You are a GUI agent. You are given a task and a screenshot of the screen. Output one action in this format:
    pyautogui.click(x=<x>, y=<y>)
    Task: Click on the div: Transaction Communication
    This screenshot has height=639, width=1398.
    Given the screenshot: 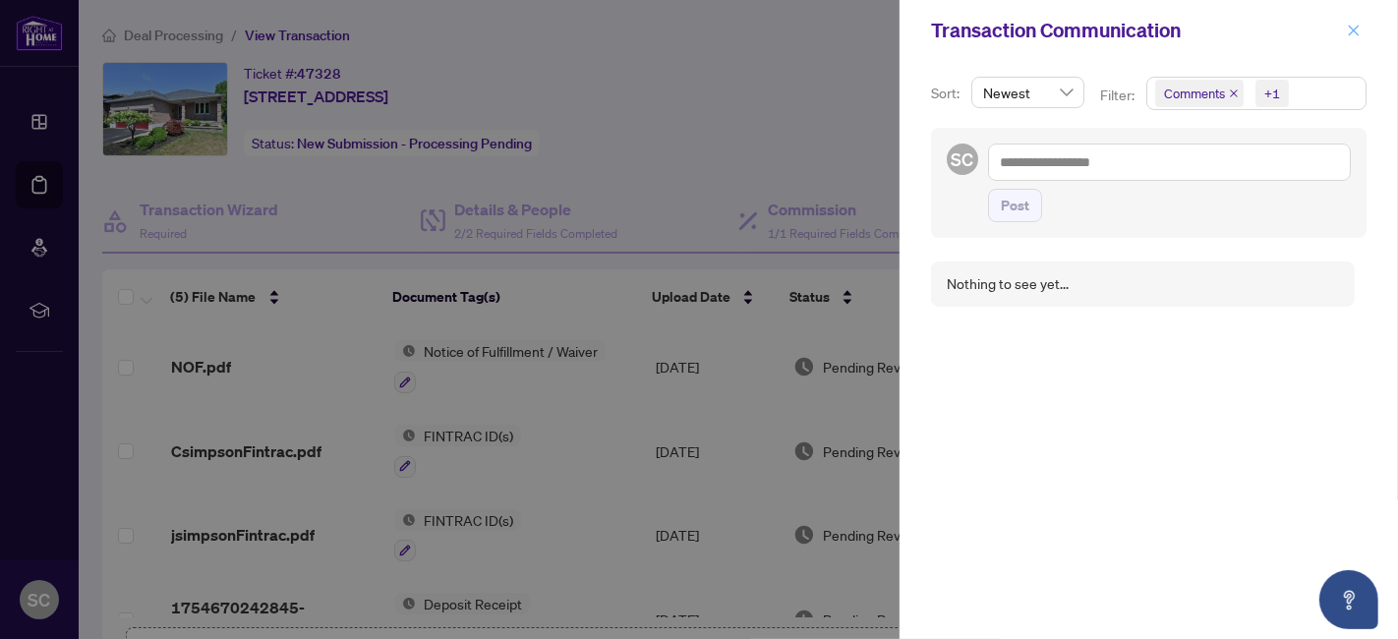 What is the action you would take?
    pyautogui.click(x=1135, y=30)
    